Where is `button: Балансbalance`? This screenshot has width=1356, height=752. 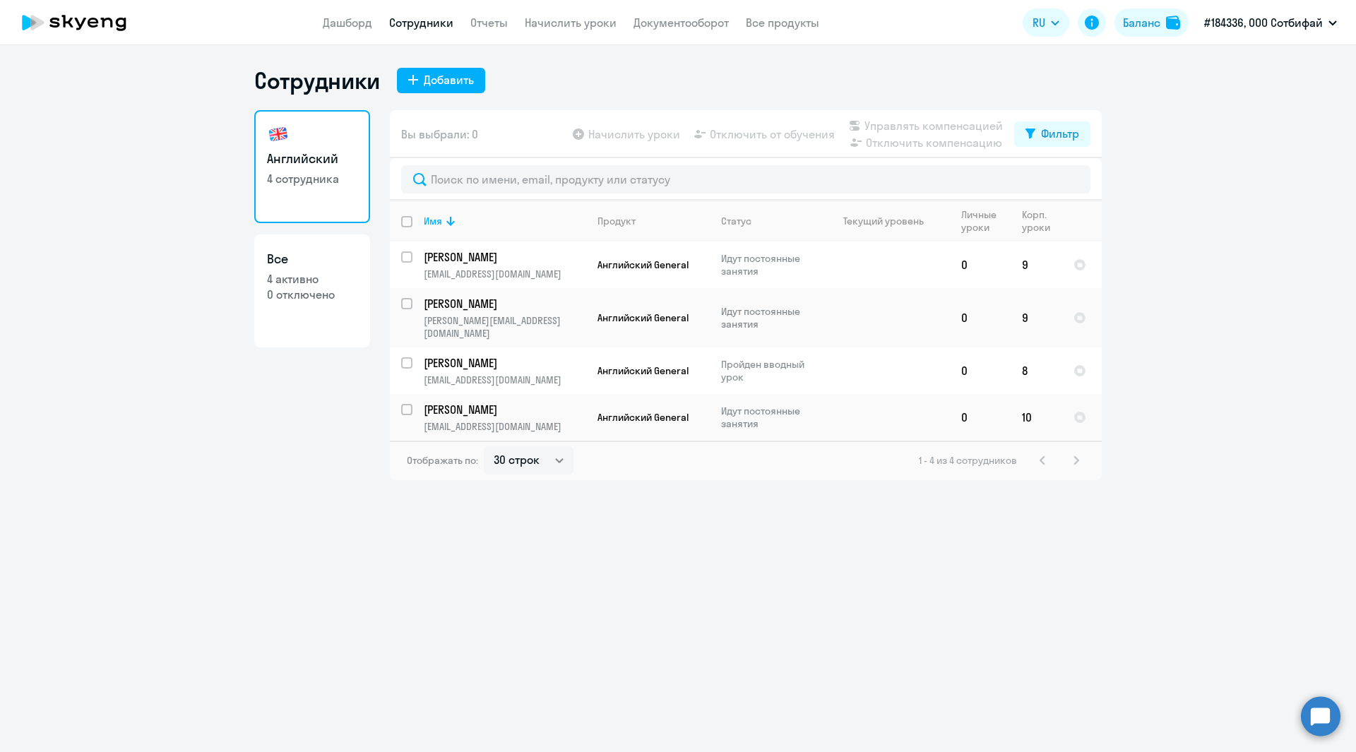
button: Балансbalance is located at coordinates (1151, 23).